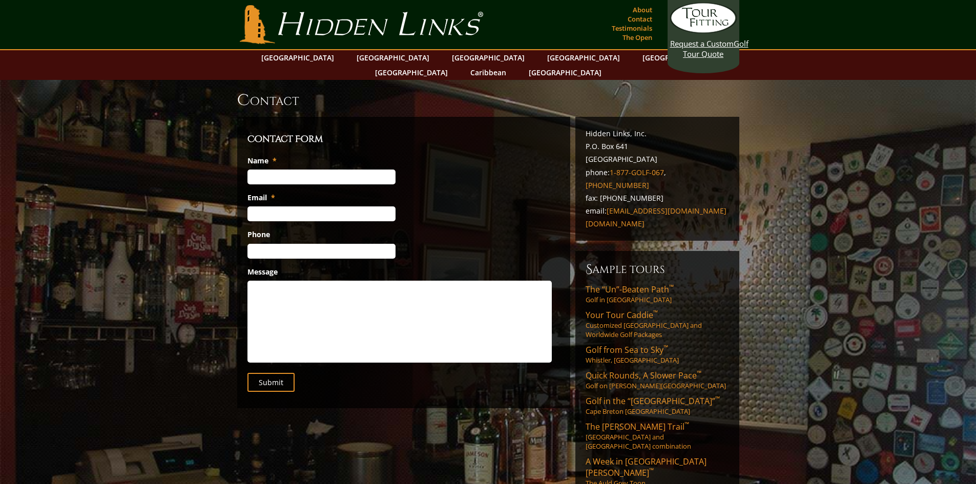 The width and height of the screenshot is (976, 484). Describe the element at coordinates (262, 272) in the screenshot. I see `label: Message` at that location.